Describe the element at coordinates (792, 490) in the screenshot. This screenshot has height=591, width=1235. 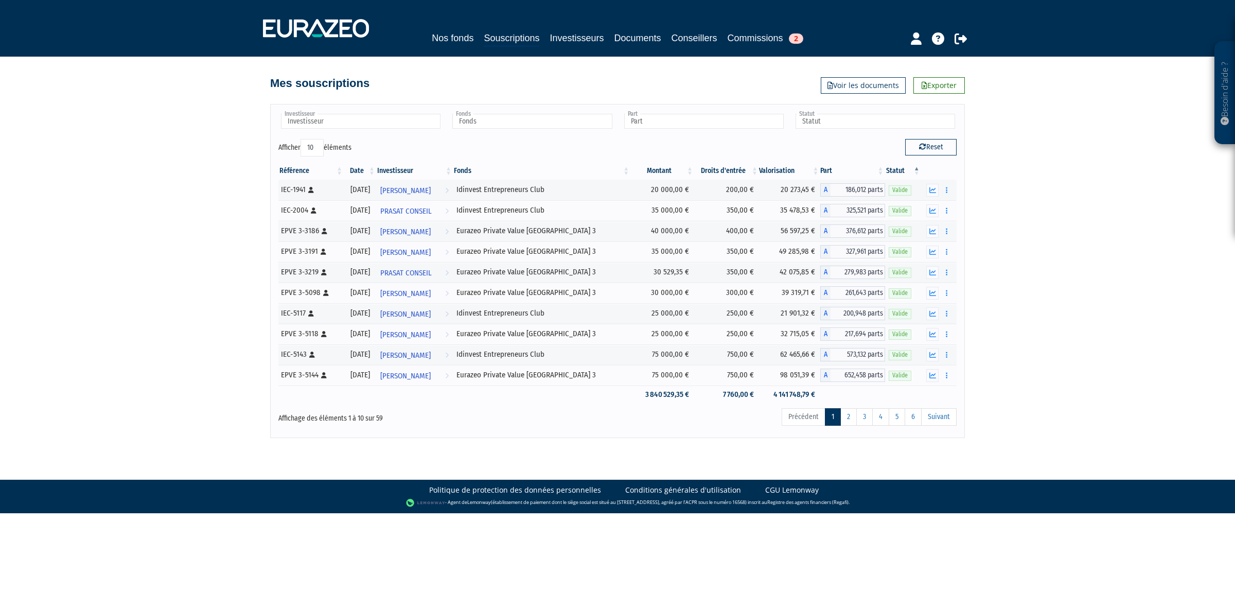
I see `a: CGU Lemonway` at that location.